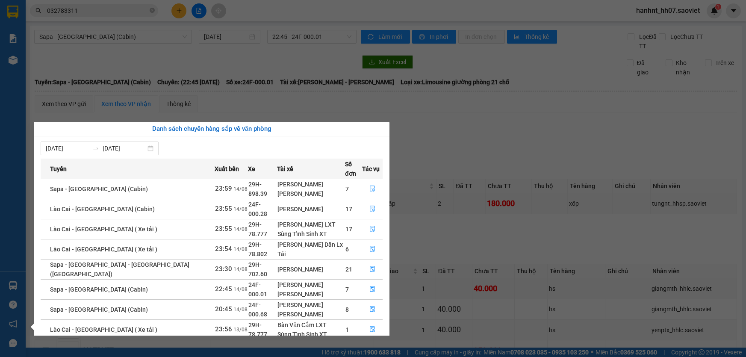  Describe the element at coordinates (258, 249) in the screenshot. I see `span: 29H-78.802` at that location.